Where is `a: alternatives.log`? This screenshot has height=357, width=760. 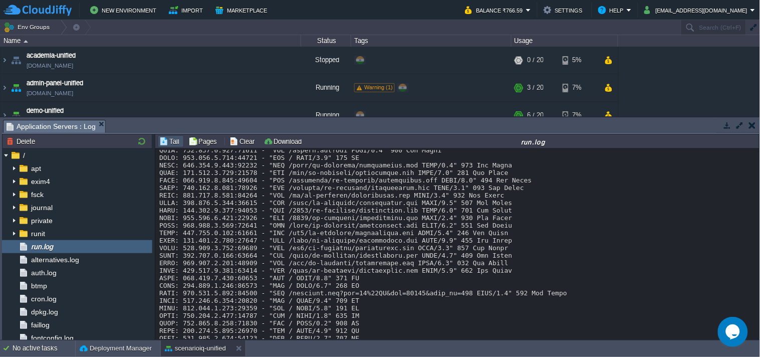
a: alternatives.log is located at coordinates (55, 259).